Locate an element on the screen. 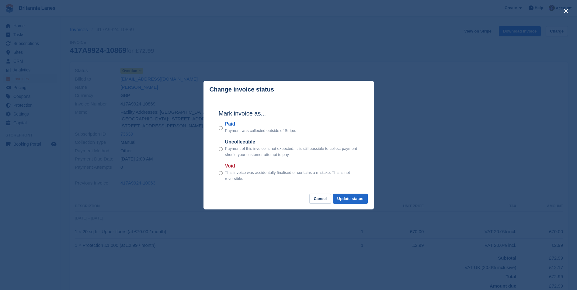 This screenshot has width=577, height=290. button: Cancel is located at coordinates (320, 199).